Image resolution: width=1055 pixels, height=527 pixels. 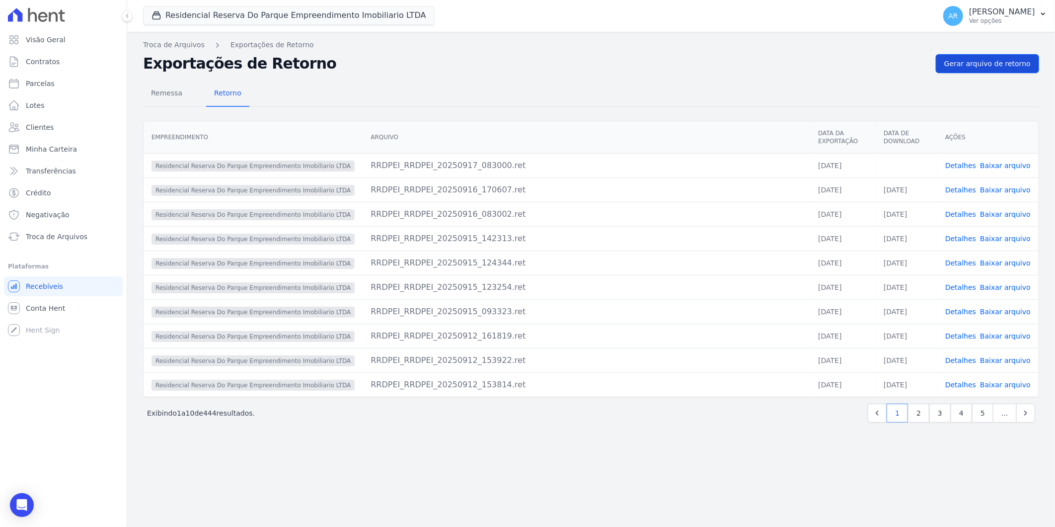 I want to click on a: 2, so click(x=918, y=413).